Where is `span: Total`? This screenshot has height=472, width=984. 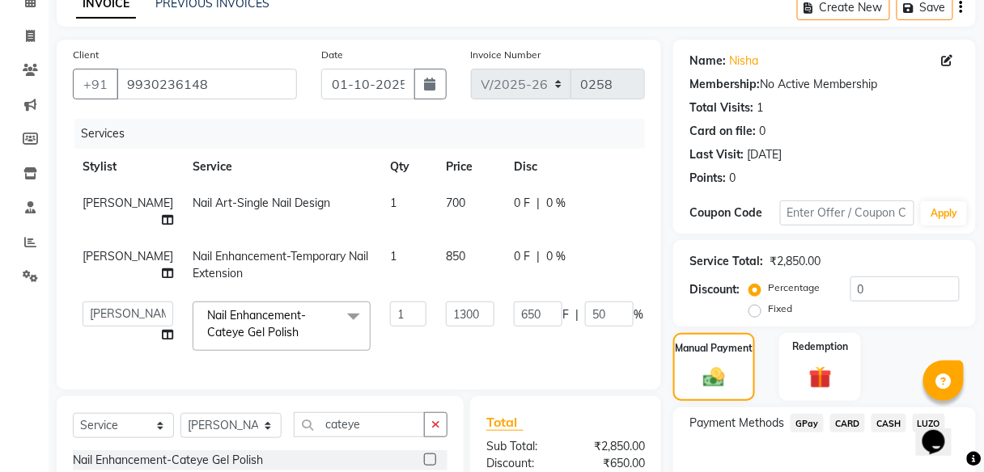
span: Total is located at coordinates (505, 422).